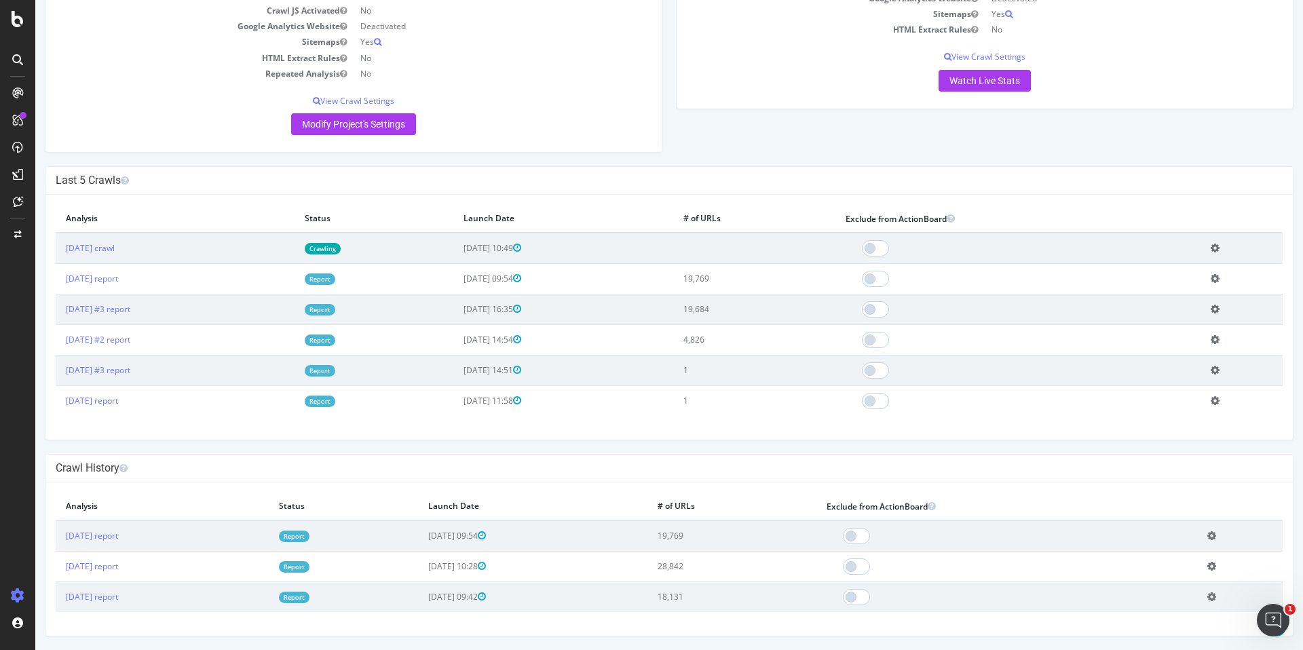 The image size is (1303, 650). Describe the element at coordinates (1290, 609) in the screenshot. I see `span: 1` at that location.